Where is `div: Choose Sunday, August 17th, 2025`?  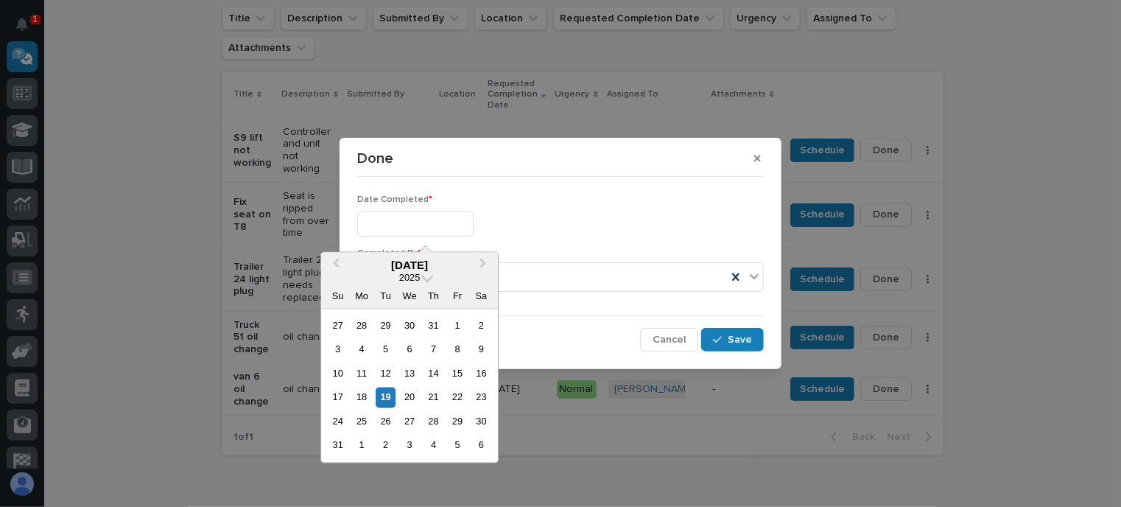
div: Choose Sunday, August 17th, 2025 is located at coordinates (337, 397).